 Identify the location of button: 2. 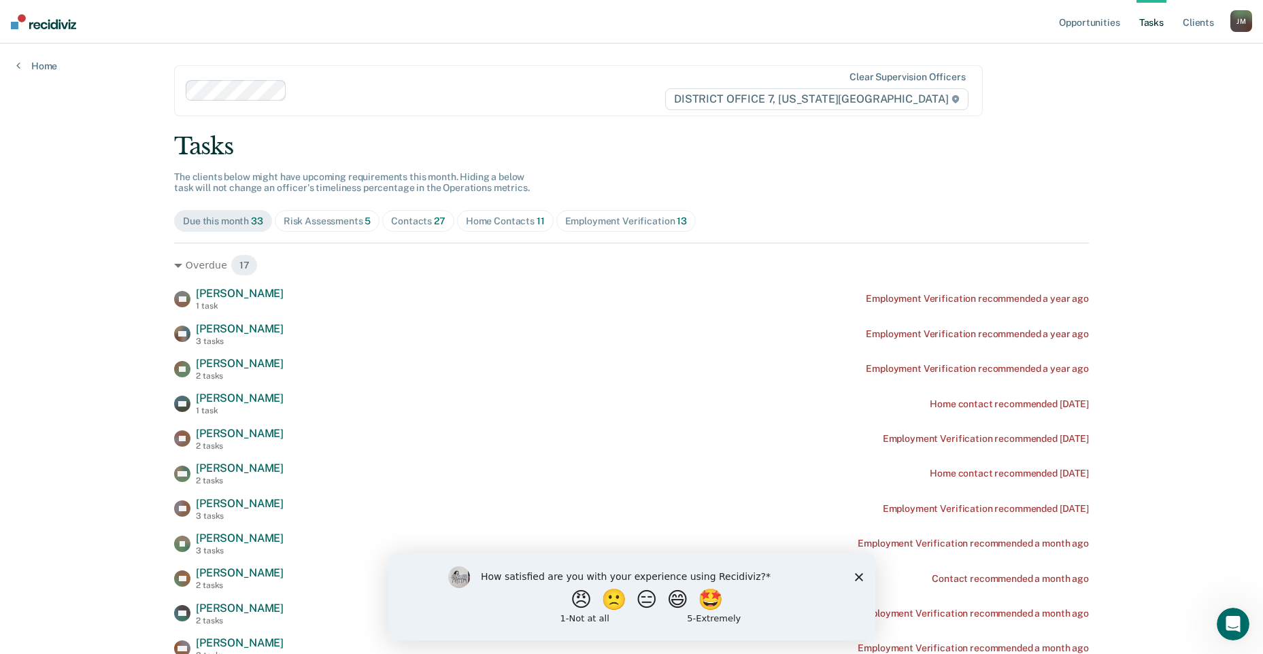
(227, 47).